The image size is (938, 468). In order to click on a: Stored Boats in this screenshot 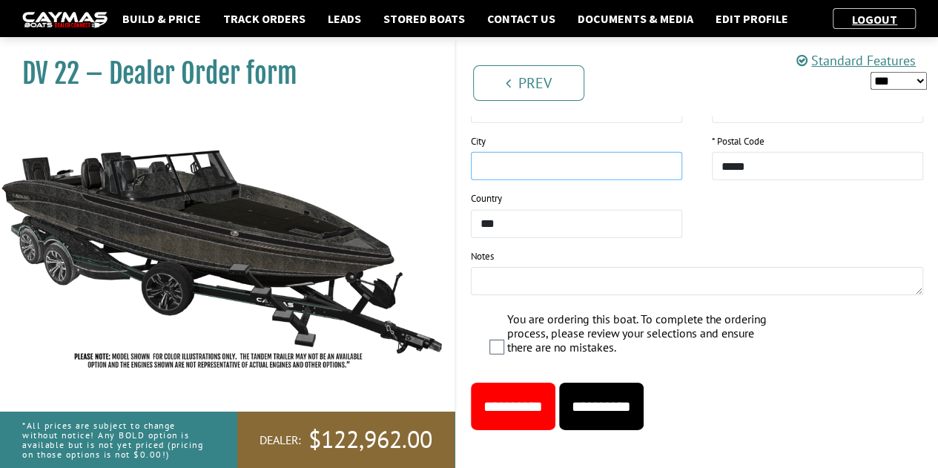, I will do `click(424, 19)`.